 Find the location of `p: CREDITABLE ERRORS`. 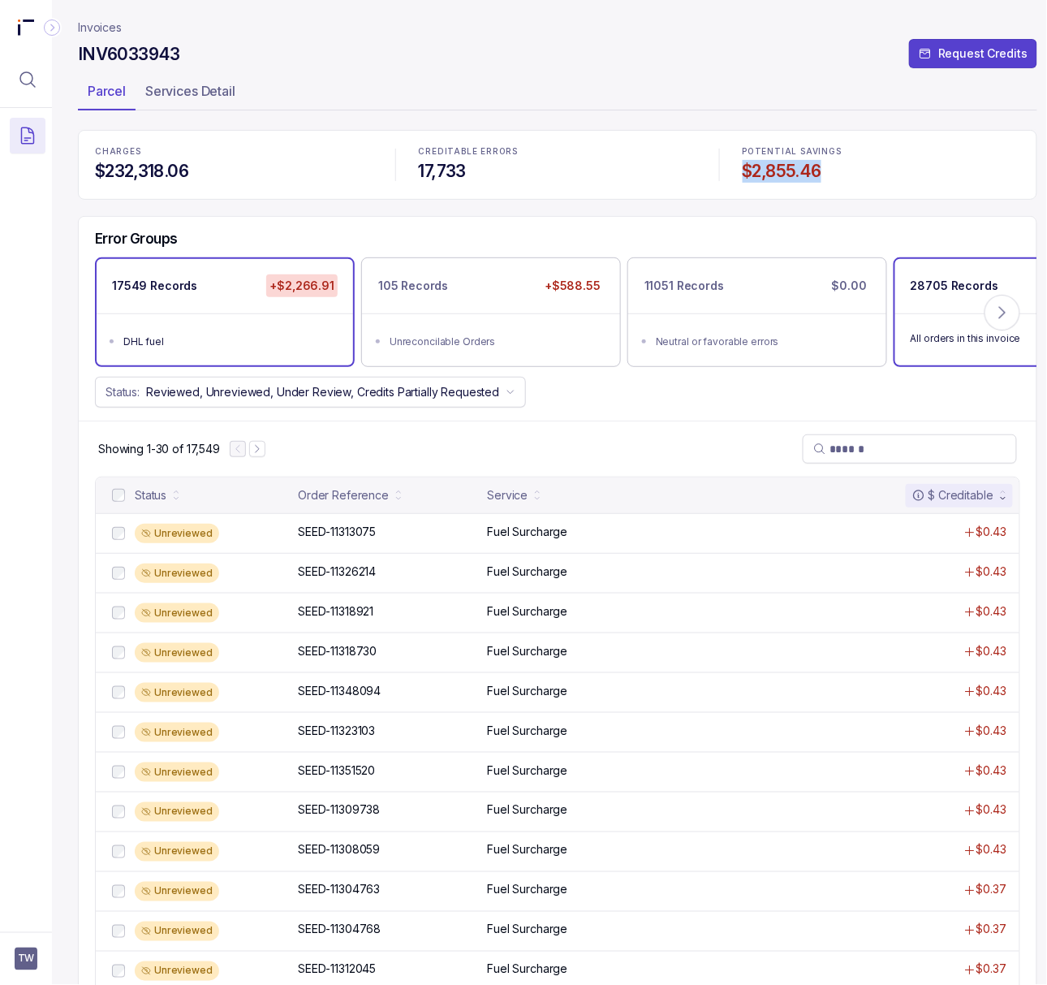

p: CREDITABLE ERRORS is located at coordinates (558, 152).